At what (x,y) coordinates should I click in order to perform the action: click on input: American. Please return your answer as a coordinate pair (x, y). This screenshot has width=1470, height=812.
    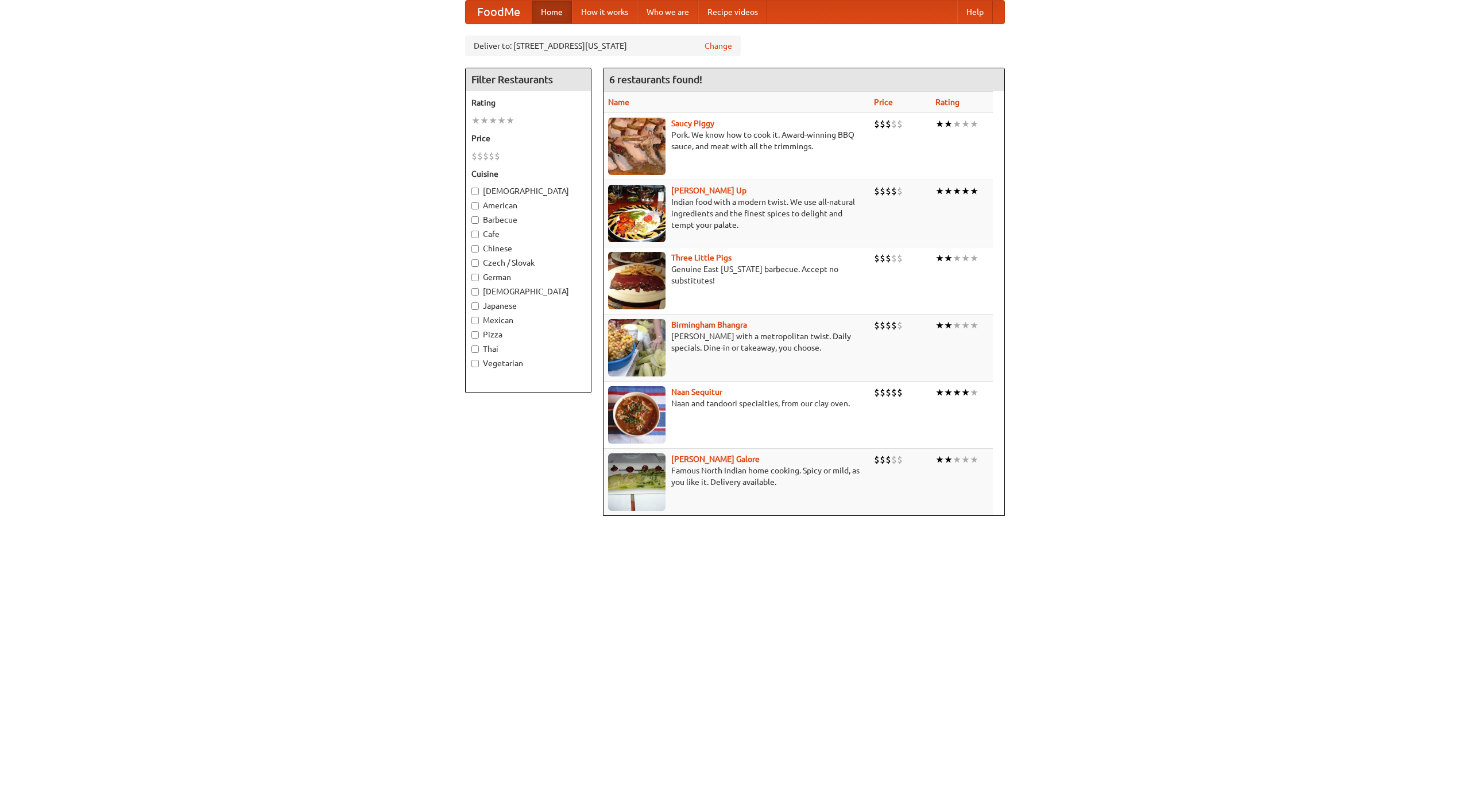
    Looking at the image, I should click on (475, 206).